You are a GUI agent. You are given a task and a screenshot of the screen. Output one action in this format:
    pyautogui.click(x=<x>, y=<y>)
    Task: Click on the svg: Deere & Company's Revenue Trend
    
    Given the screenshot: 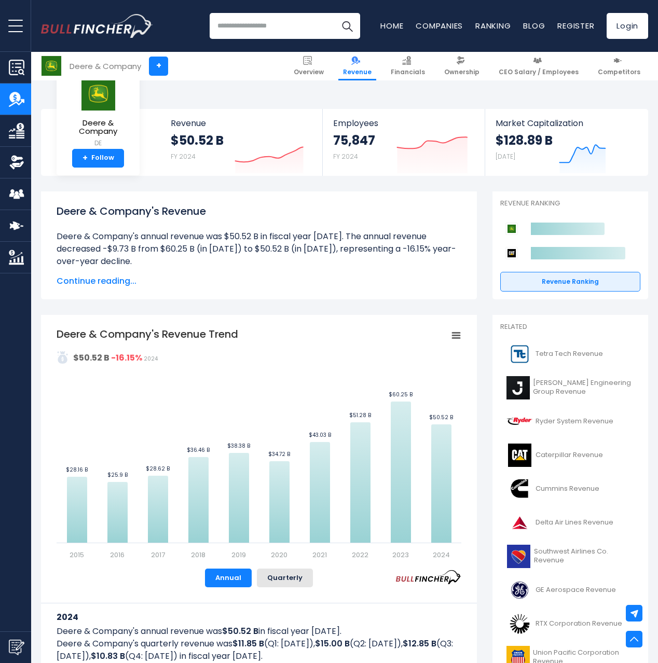 What is the action you would take?
    pyautogui.click(x=259, y=443)
    